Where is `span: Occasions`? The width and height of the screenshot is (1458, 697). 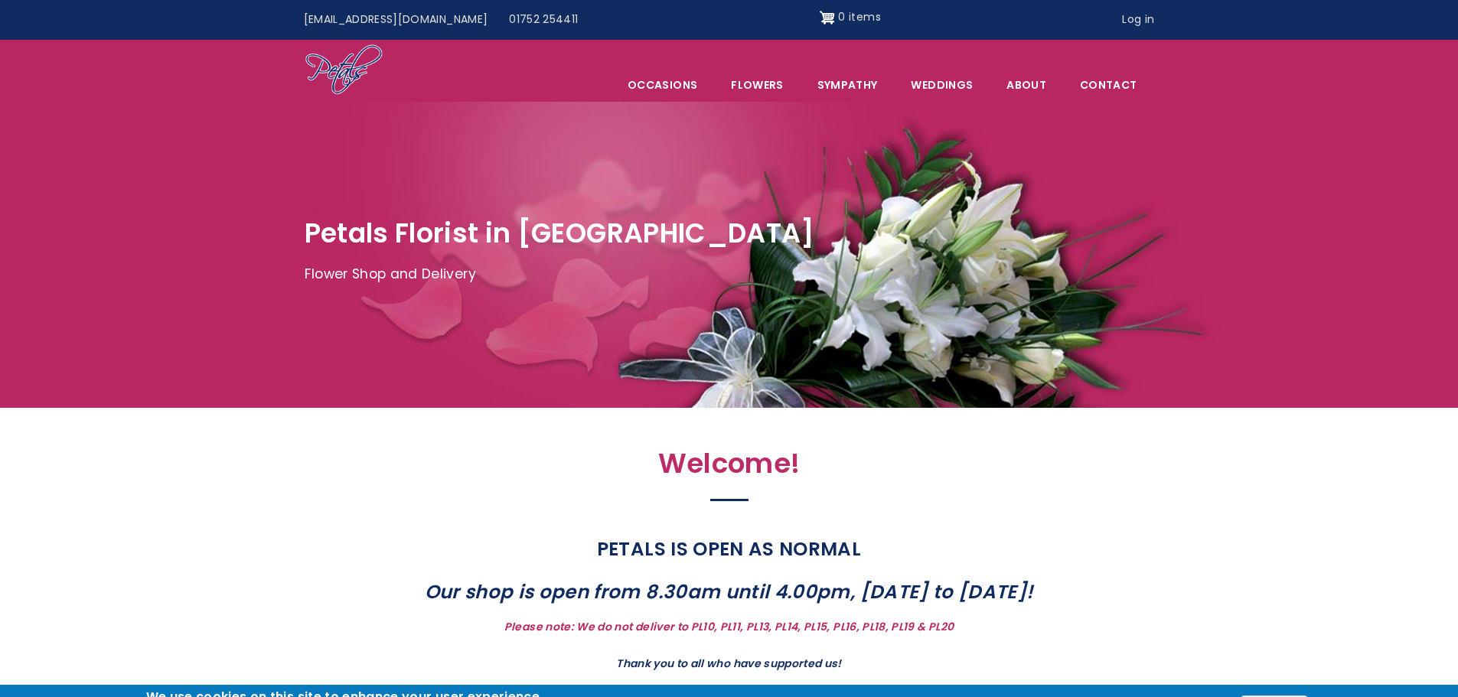
span: Occasions is located at coordinates (662, 85).